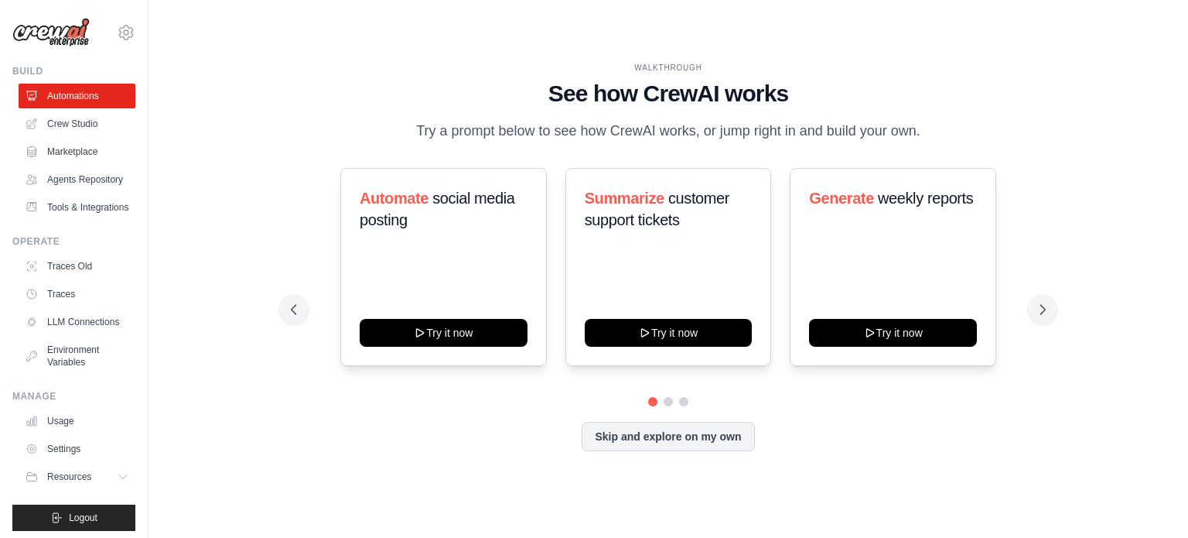 This screenshot has width=1188, height=538. Describe the element at coordinates (77, 322) in the screenshot. I see `a: LLM Connections` at that location.